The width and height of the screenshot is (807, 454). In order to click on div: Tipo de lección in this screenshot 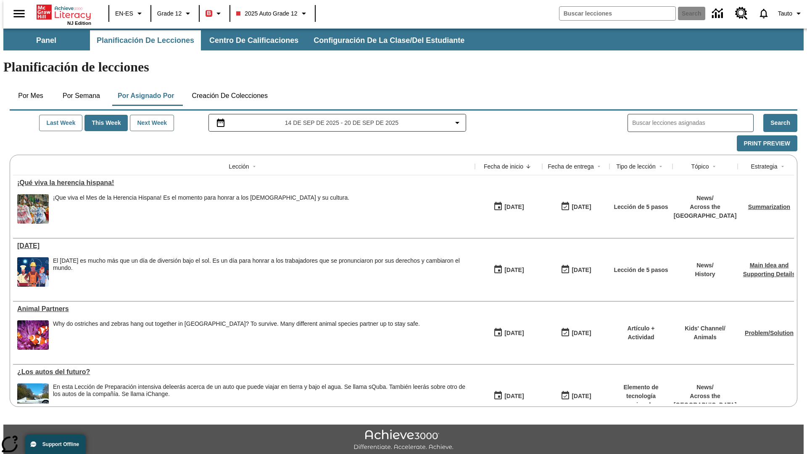, I will do `click(636, 167)`.